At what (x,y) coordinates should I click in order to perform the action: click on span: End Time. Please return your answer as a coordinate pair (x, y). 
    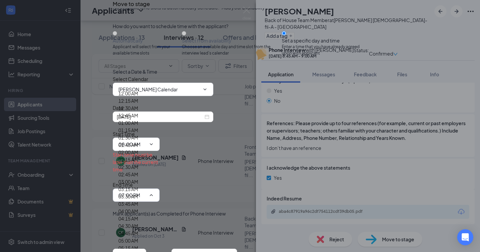
    Looking at the image, I should click on (123, 185).